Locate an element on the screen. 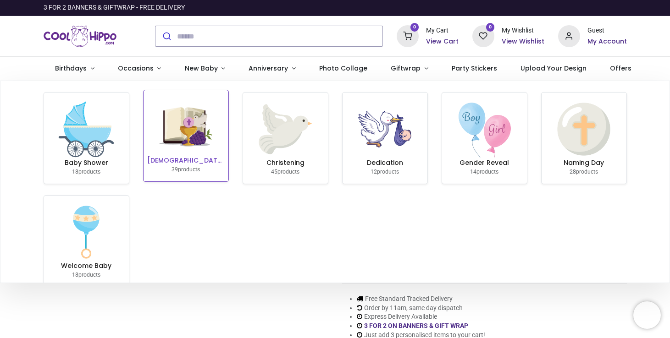 This screenshot has height=338, width=670. a: Christening 45products is located at coordinates (285, 138).